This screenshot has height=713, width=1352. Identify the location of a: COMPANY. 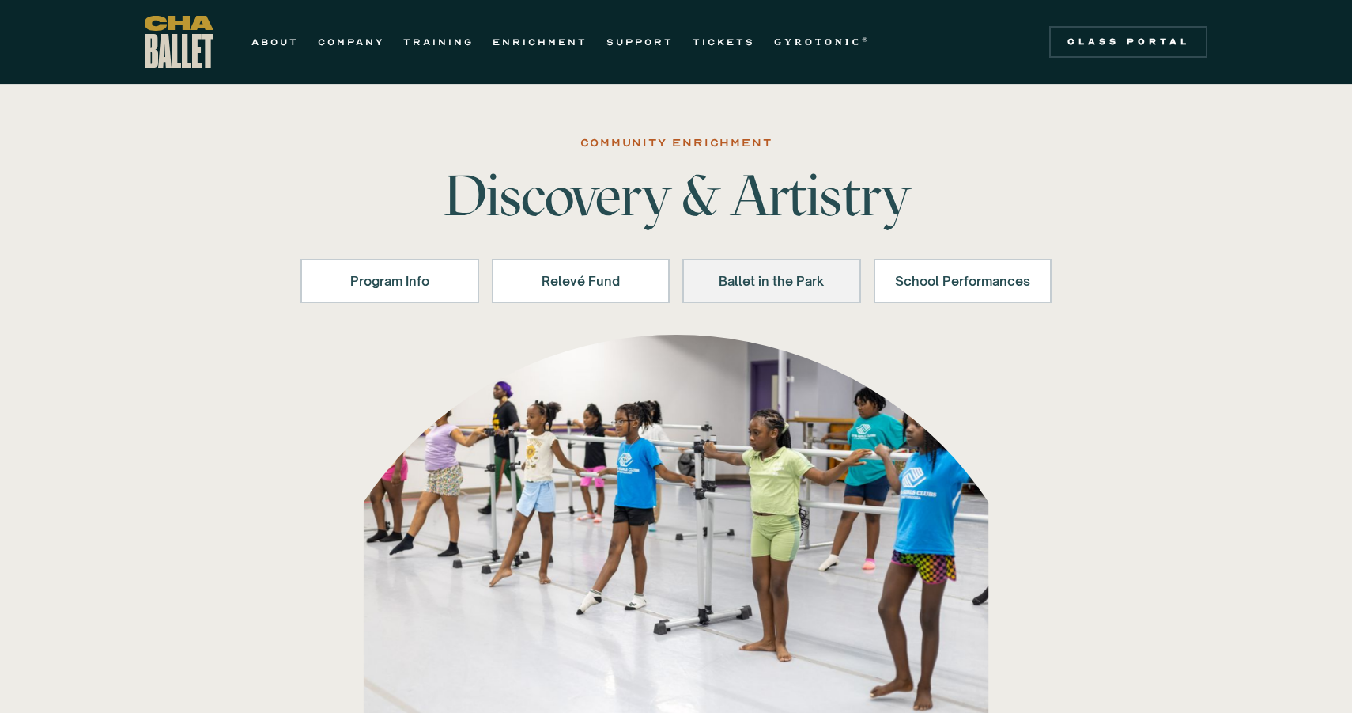
(351, 42).